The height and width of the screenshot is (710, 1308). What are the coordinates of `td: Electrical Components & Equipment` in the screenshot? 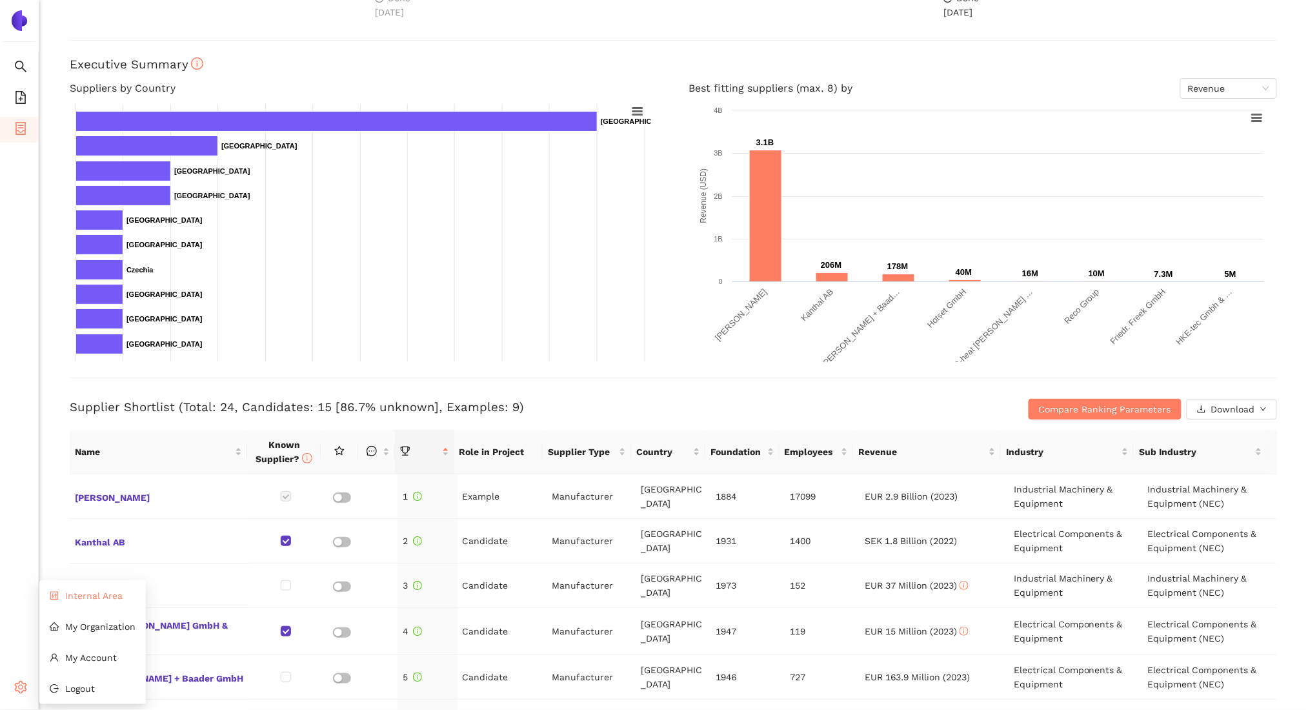 It's located at (1076, 541).